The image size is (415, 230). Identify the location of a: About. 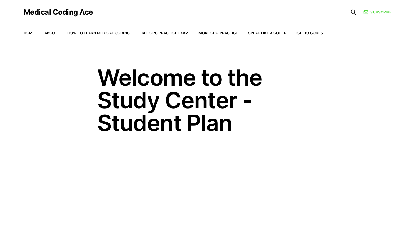
(51, 33).